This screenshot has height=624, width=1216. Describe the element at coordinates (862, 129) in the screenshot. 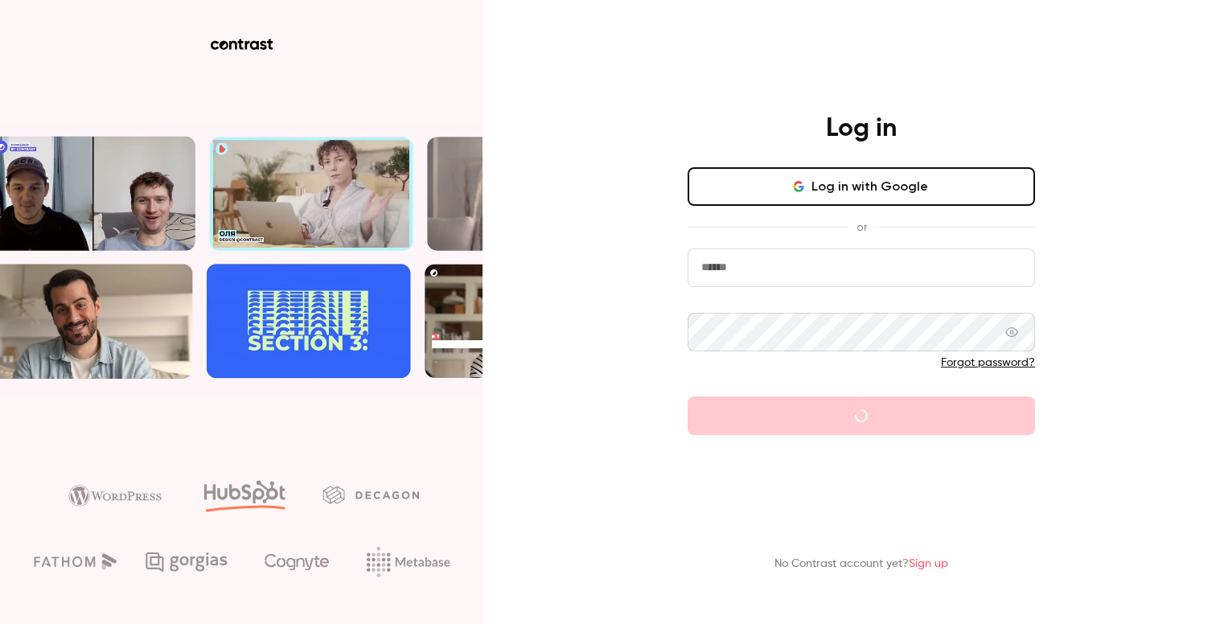

I see `h4: Log in` at that location.